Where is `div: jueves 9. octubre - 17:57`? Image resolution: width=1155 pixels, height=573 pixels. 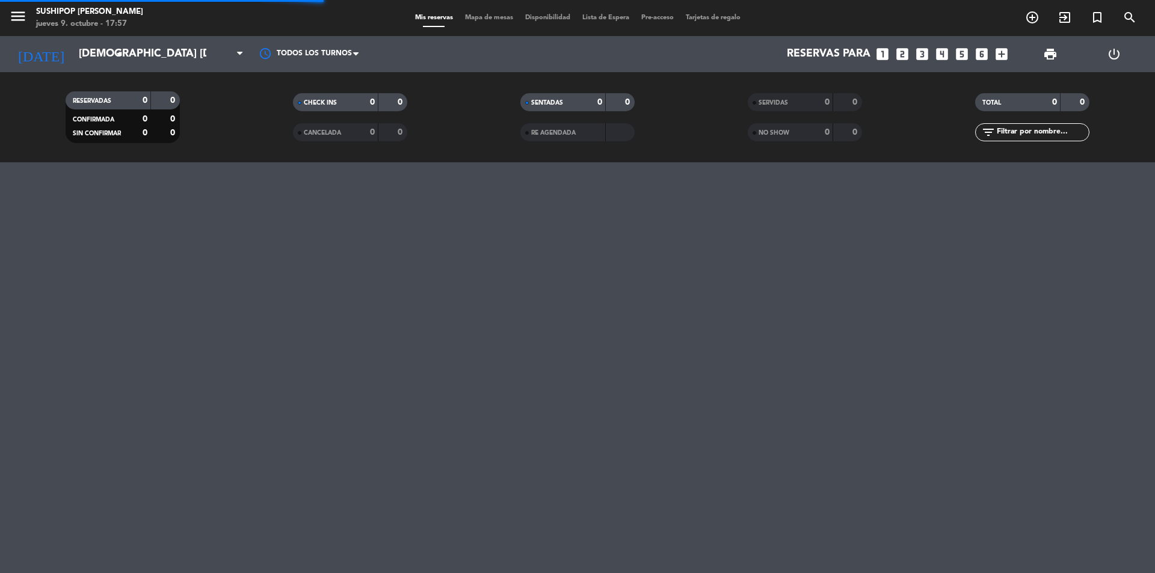
div: jueves 9. octubre - 17:57 is located at coordinates (90, 24).